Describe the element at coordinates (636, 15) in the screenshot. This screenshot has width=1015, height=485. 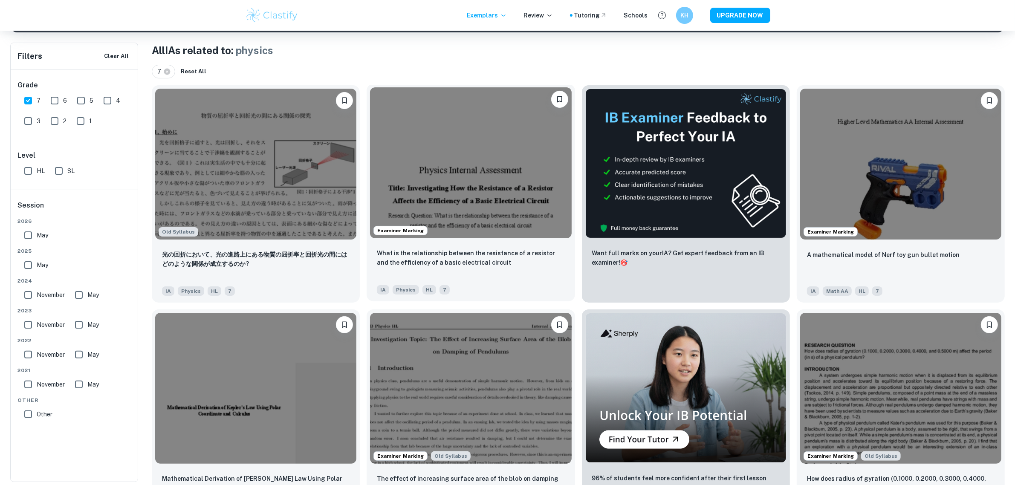
I see `div: Schools` at that location.